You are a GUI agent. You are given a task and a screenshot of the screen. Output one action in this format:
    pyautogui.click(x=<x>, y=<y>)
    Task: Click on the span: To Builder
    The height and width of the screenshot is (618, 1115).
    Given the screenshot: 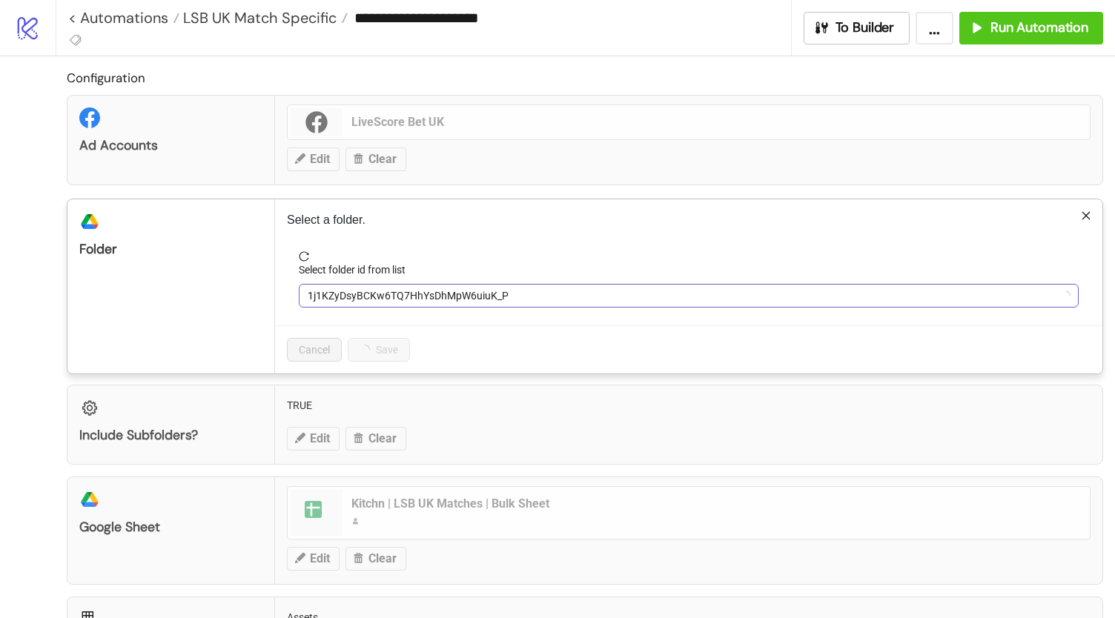 What is the action you would take?
    pyautogui.click(x=865, y=27)
    